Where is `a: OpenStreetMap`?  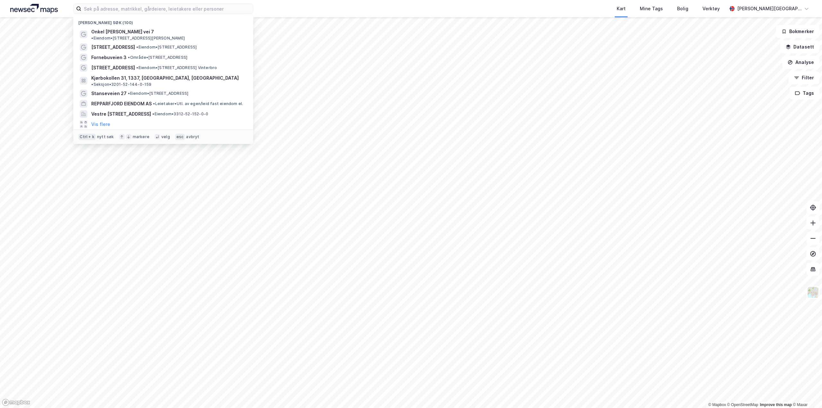
a: OpenStreetMap is located at coordinates (743, 405).